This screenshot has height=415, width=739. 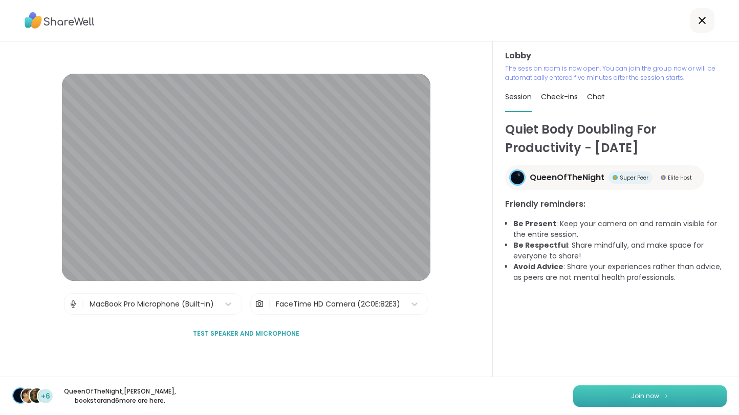 What do you see at coordinates (37, 396) in the screenshot?
I see `img: bookstar` at bounding box center [37, 396].